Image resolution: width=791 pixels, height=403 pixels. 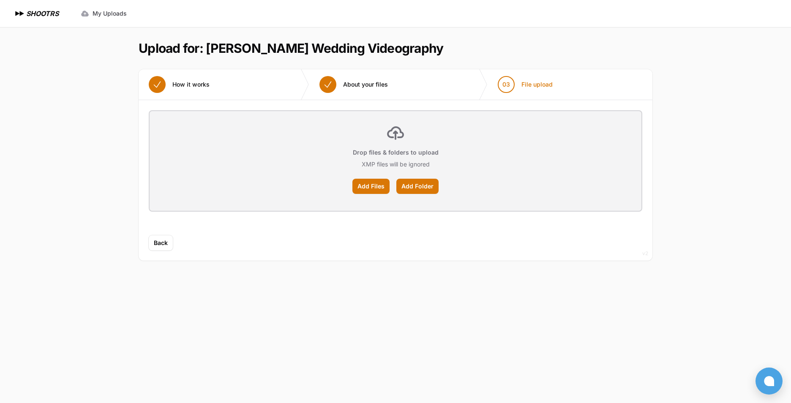 What do you see at coordinates (506, 84) in the screenshot?
I see `span: 03` at bounding box center [506, 84].